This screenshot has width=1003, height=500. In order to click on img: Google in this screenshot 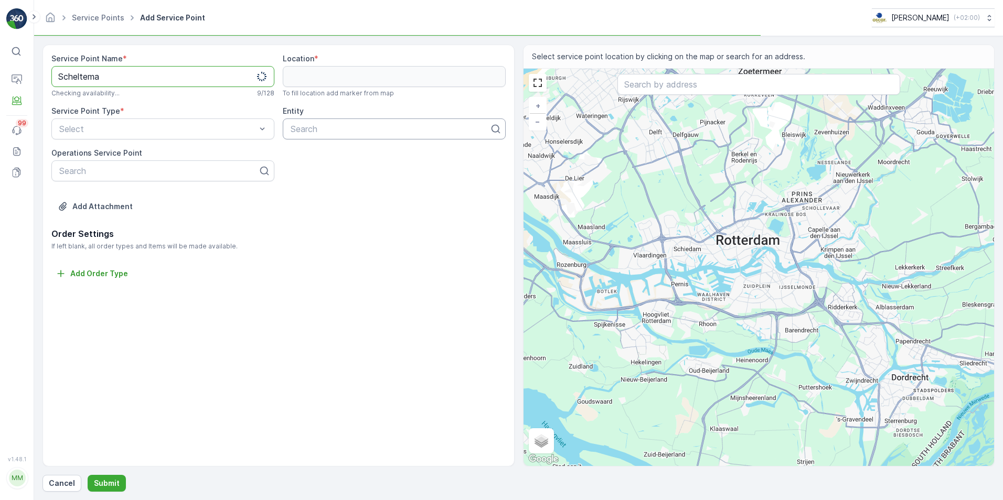, I will do `click(543, 459)`.